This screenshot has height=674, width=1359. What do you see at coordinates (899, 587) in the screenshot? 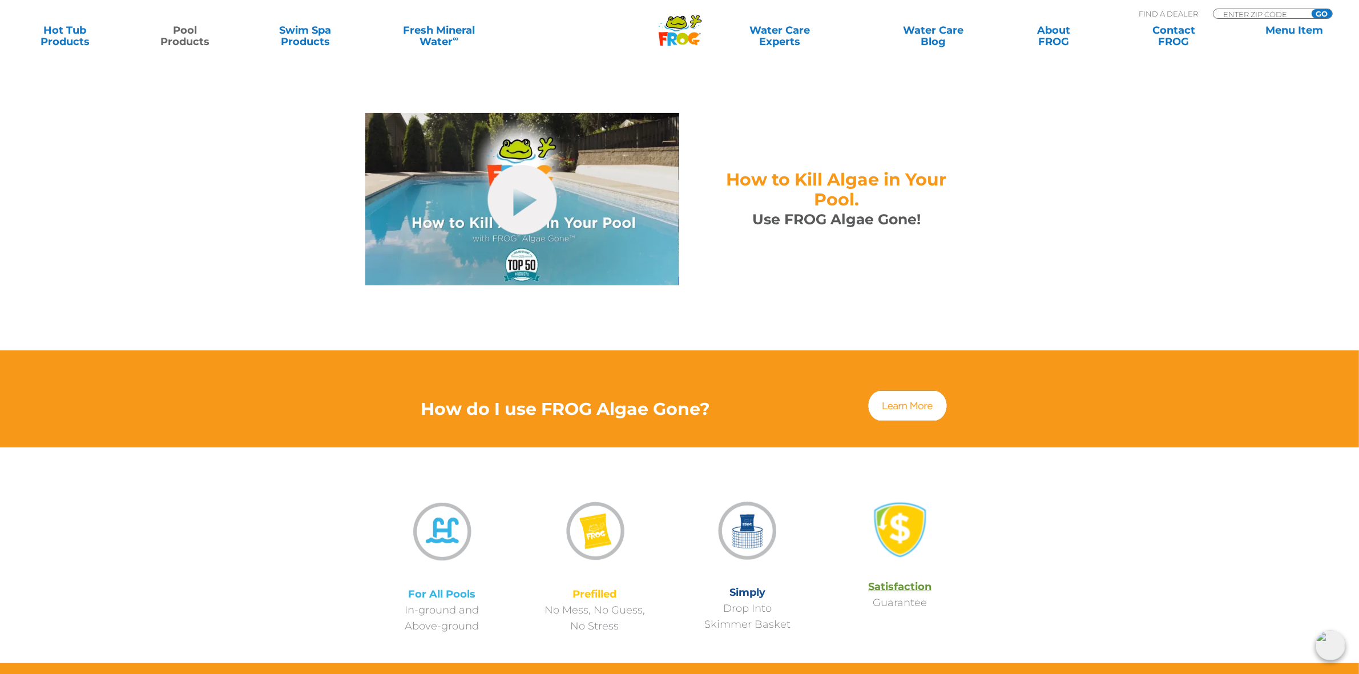
I see `a: Satisfaction` at bounding box center [899, 587].